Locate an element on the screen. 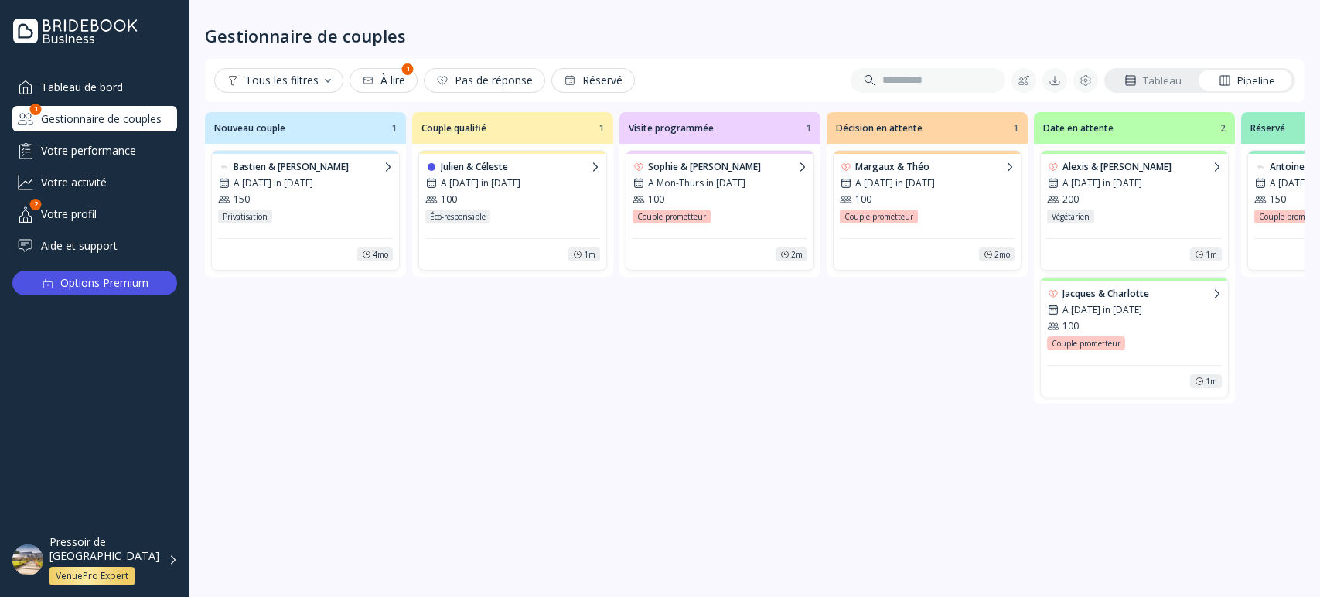 Image resolution: width=1320 pixels, height=597 pixels. div: Pas de réponse is located at coordinates (484, 80).